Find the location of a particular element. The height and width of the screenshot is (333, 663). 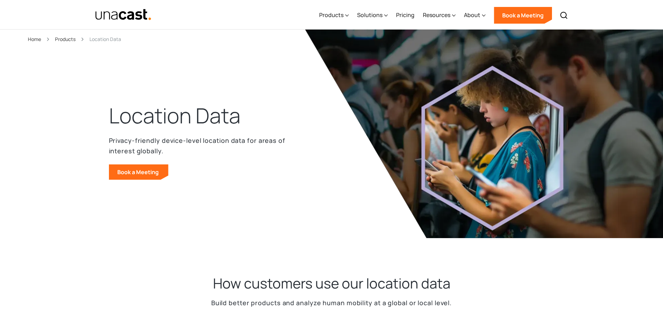

img: Unacast text logo is located at coordinates (123, 15).